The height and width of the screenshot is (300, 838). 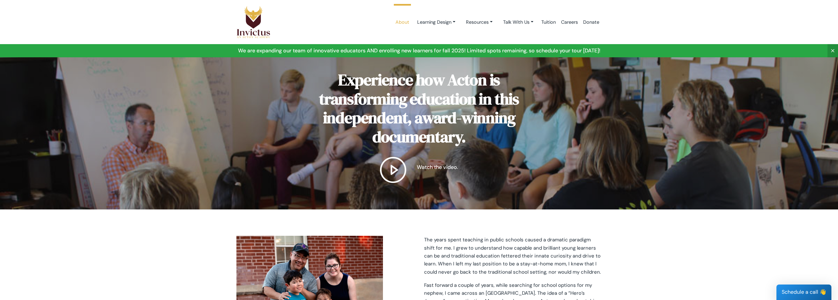 I want to click on img: Logo, so click(x=253, y=22).